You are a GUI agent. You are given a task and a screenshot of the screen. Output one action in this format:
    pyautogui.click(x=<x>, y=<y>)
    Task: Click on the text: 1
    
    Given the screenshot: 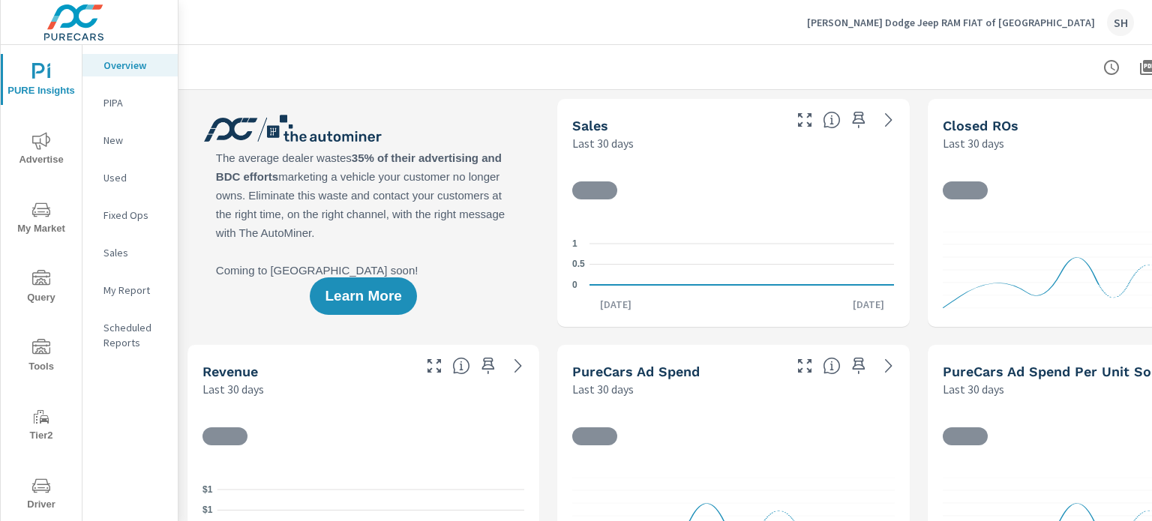 What is the action you would take?
    pyautogui.click(x=575, y=244)
    